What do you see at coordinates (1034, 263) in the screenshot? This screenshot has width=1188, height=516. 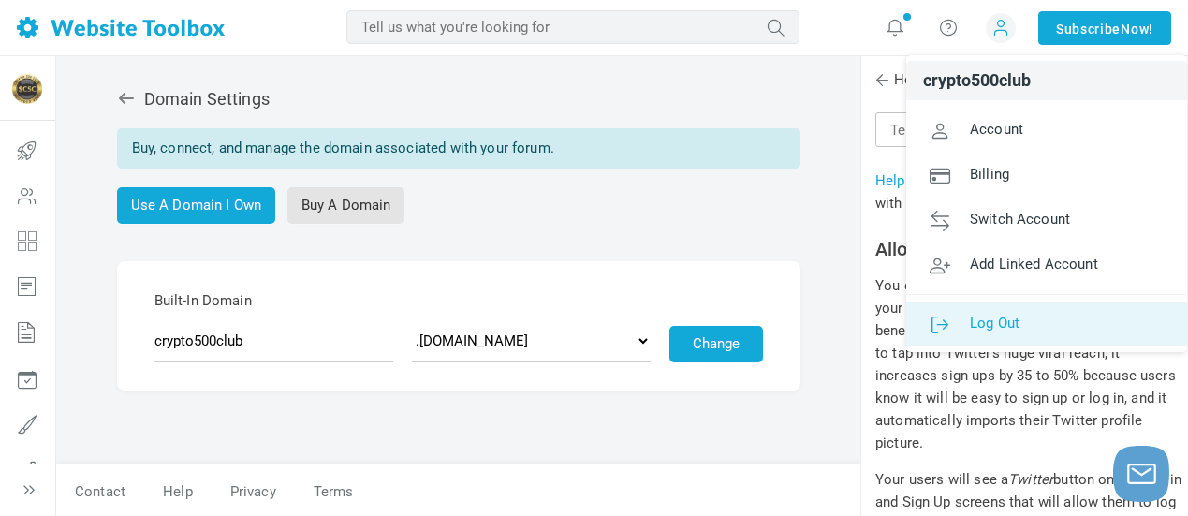 I see `span: Add Linked Account` at bounding box center [1034, 263].